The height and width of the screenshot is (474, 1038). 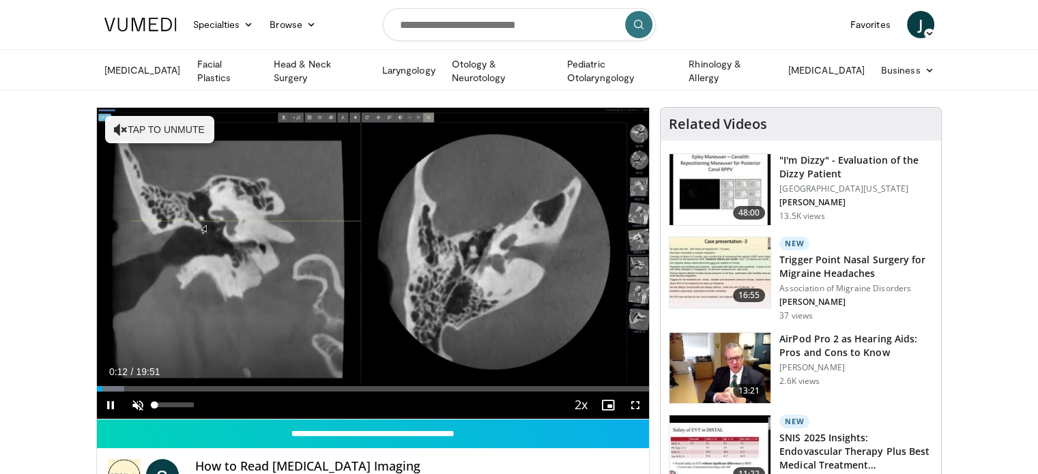 What do you see at coordinates (800, 279) in the screenshot?
I see `a: 16:55 New Trigger Point Nasal Surgery for Migraine Headaches Association of Migraine Disorders [P...` at bounding box center [800, 279].